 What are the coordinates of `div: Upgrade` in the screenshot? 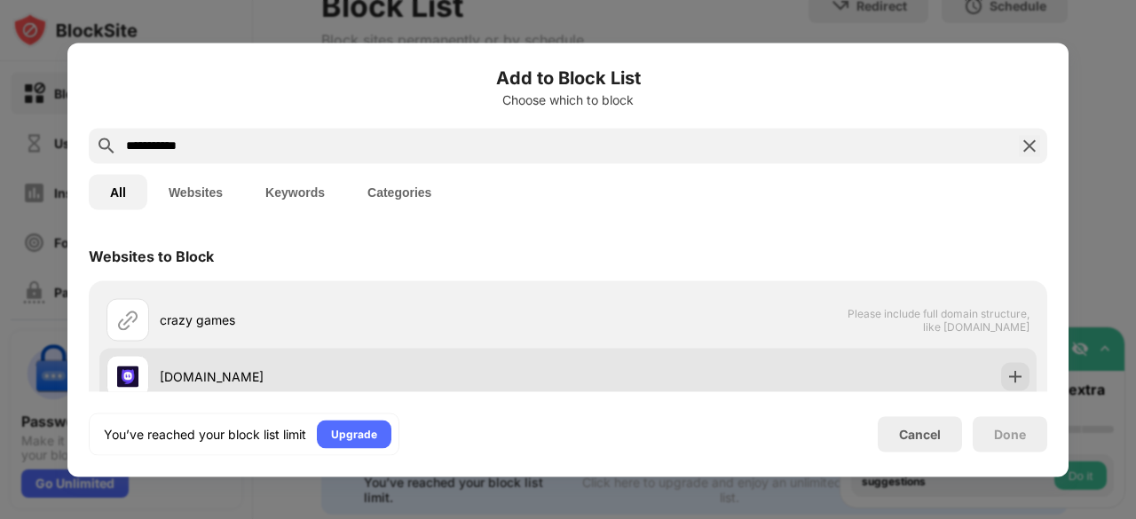 It's located at (354, 434).